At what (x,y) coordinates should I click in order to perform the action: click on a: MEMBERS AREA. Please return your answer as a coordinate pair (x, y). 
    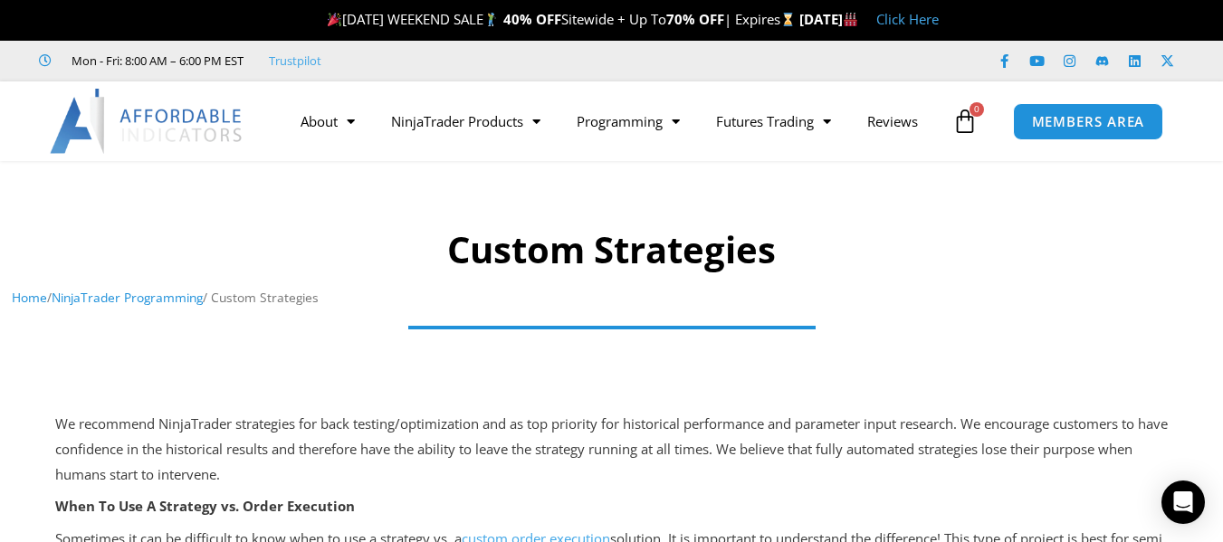
    Looking at the image, I should click on (1088, 121).